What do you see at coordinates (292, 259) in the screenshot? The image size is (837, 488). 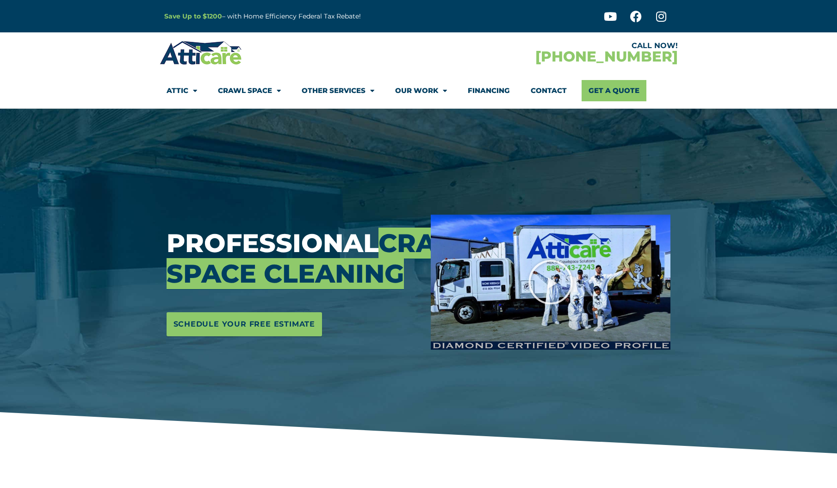 I see `h3: Professional` at bounding box center [292, 259].